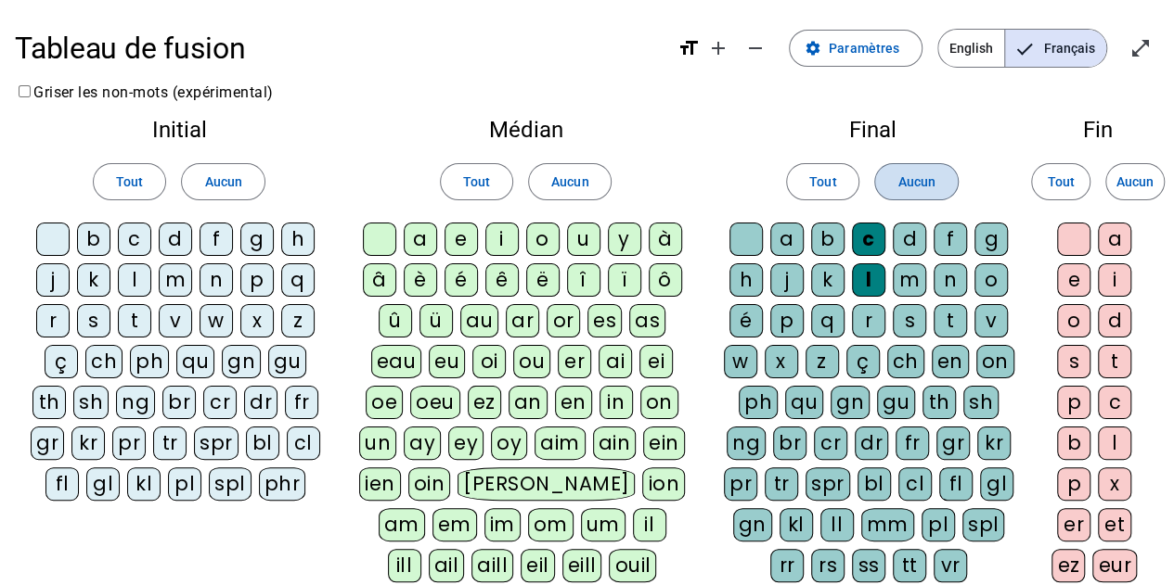  What do you see at coordinates (302, 403) in the screenshot?
I see `div: fr` at bounding box center [302, 403].